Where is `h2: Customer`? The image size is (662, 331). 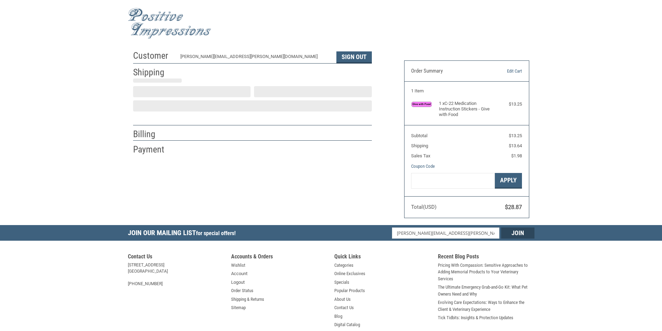 h2: Customer is located at coordinates (153, 56).